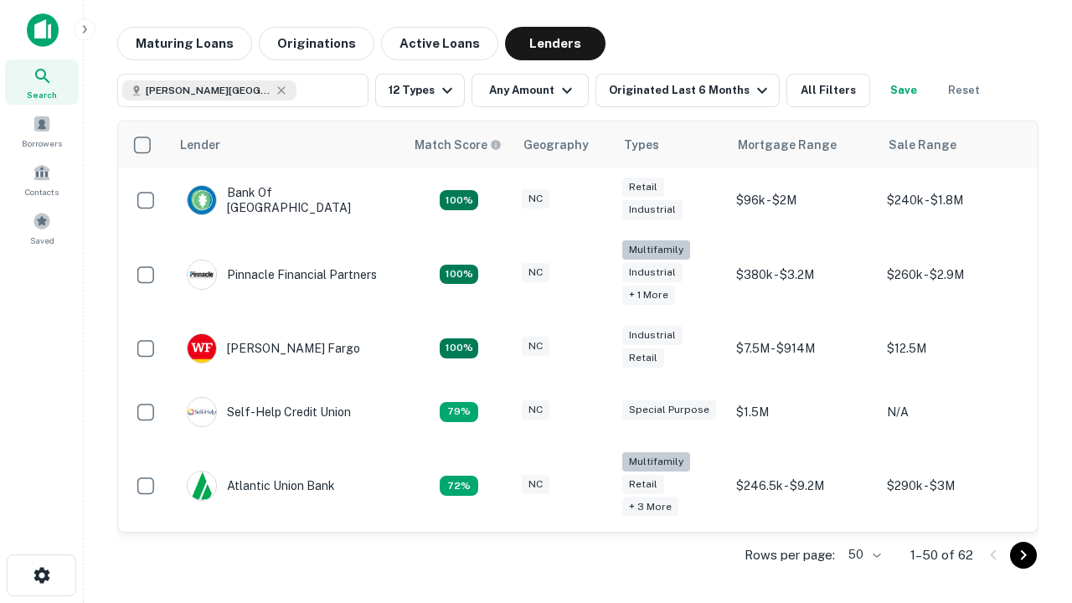  I want to click on td: $7.5M - $914M, so click(803, 348).